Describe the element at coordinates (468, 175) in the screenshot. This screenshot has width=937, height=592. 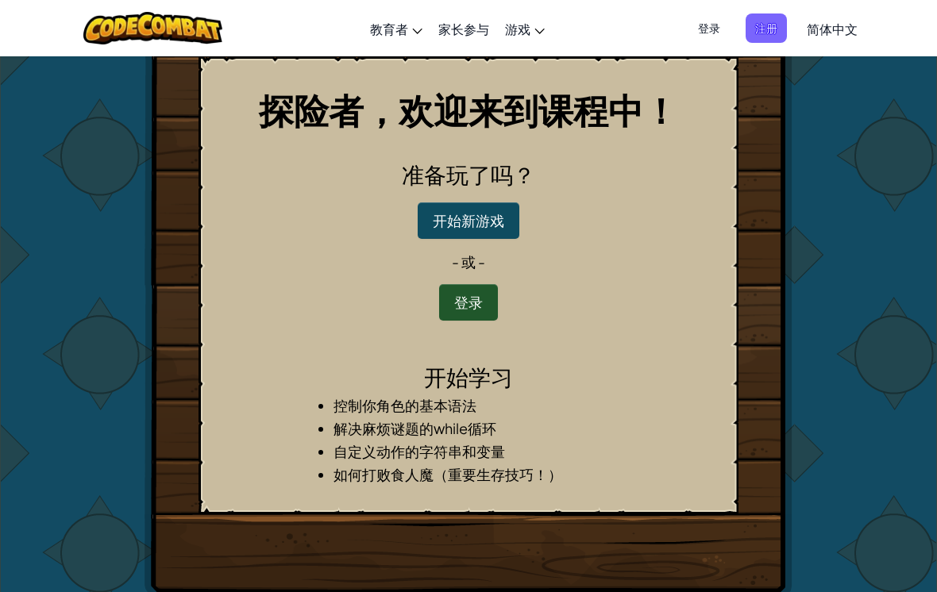
I see `h2: 准备玩了吗？` at that location.